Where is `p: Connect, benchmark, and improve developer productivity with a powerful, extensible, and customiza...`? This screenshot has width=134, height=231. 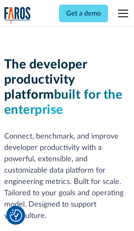 p: Connect, benchmark, and improve developer productivity with a powerful, extensible, and customiza... is located at coordinates (67, 176).